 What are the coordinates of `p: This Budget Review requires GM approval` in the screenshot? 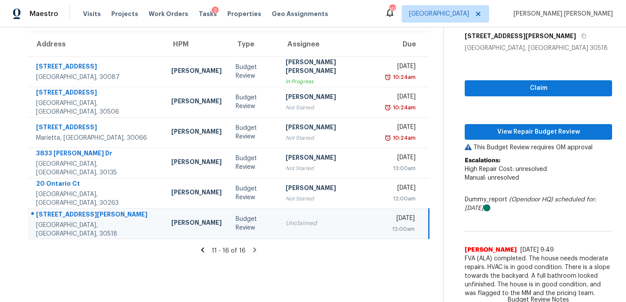 It's located at (538, 148).